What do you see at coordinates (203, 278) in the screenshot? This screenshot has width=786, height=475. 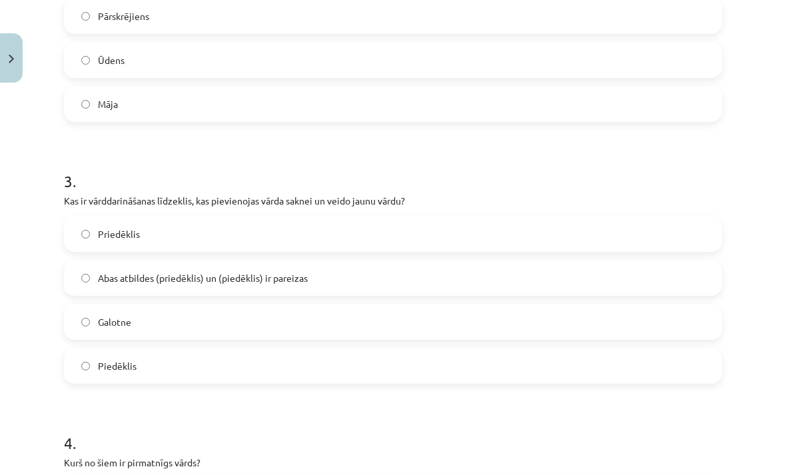 I see `span: Abas atbildes (priedēklis) un (piedēklis) ir pareizas` at bounding box center [203, 278].